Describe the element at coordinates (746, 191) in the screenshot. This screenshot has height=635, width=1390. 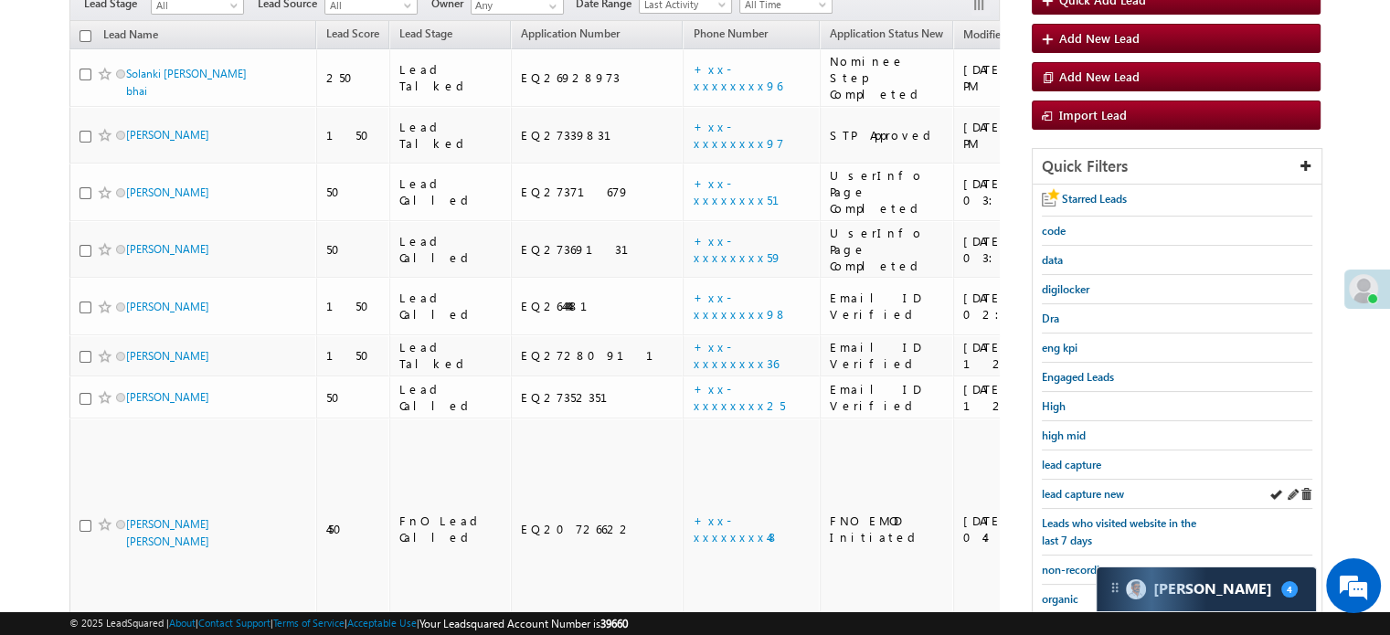
I see `a: +xx-xxxxxxxx51` at that location.